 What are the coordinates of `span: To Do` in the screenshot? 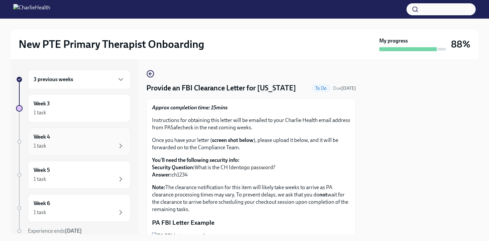 It's located at (321, 88).